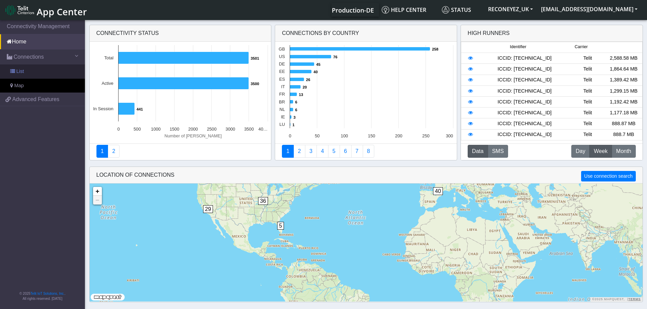 The width and height of the screenshot is (647, 309). I want to click on button: RECONEYEZ_UK, so click(511, 9).